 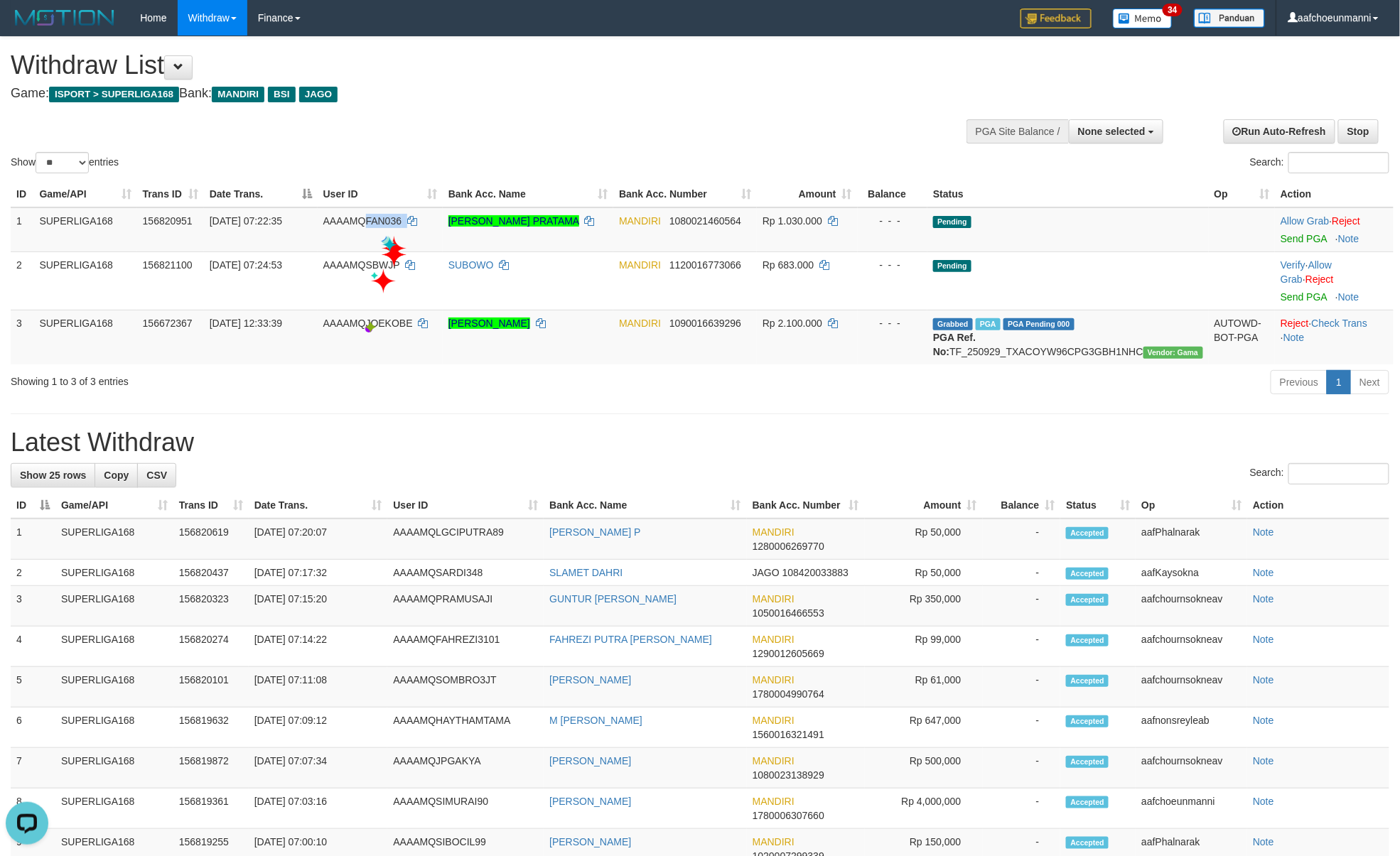 I want to click on select: Showentries, so click(x=62, y=163).